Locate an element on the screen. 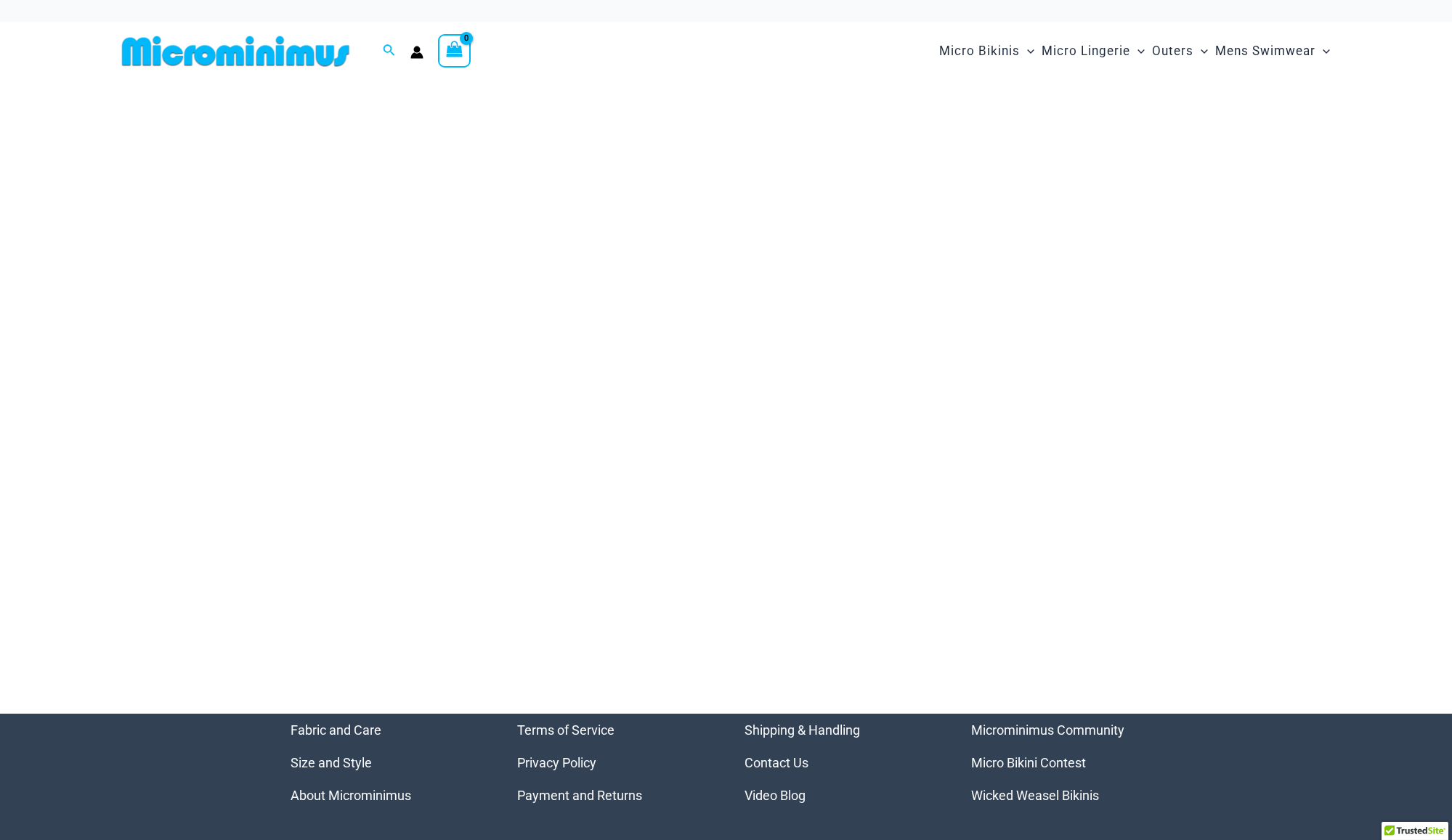 Image resolution: width=1452 pixels, height=840 pixels. span: Outers is located at coordinates (1172, 51).